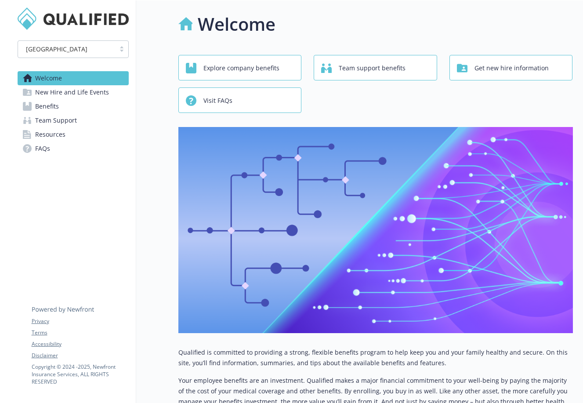 The width and height of the screenshot is (583, 403). Describe the element at coordinates (56, 120) in the screenshot. I see `span: Team Support` at that location.